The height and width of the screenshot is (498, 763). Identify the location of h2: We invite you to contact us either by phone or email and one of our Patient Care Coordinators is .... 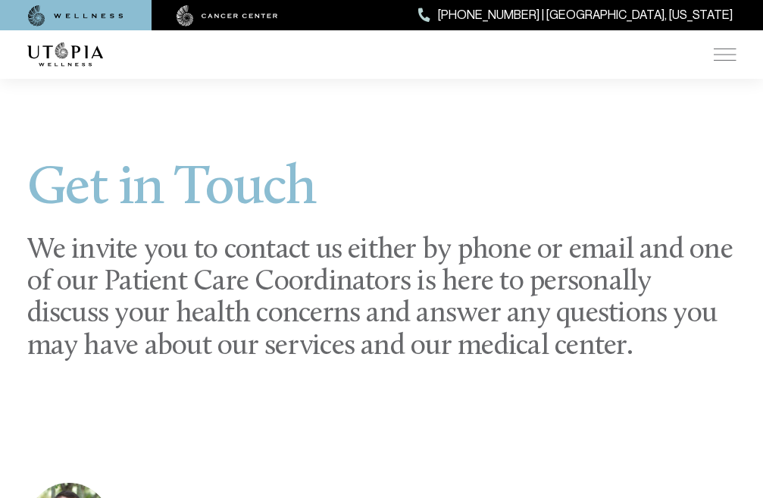
(382, 299).